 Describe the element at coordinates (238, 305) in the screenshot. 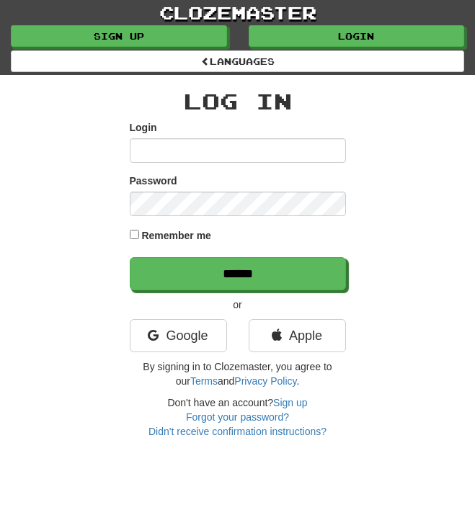

I see `p: or` at that location.